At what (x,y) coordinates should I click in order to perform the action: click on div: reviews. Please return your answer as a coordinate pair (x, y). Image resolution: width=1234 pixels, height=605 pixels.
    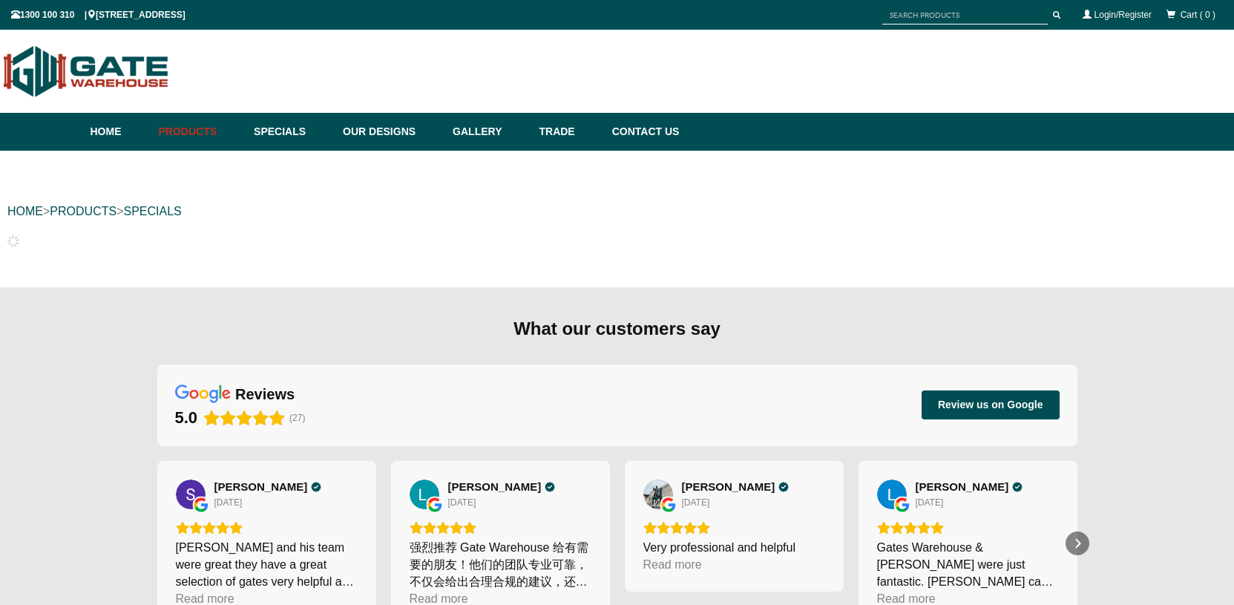
    Looking at the image, I should click on (265, 394).